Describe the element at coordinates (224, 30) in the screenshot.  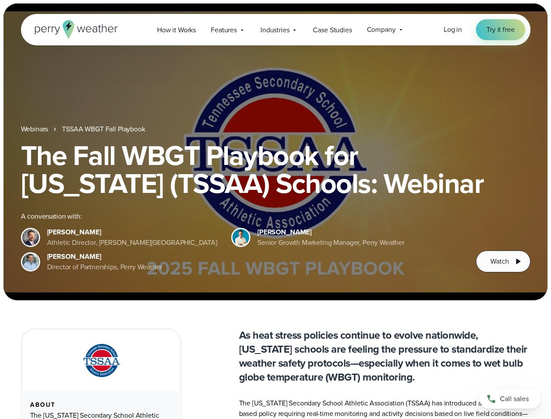
I see `span: Features` at that location.